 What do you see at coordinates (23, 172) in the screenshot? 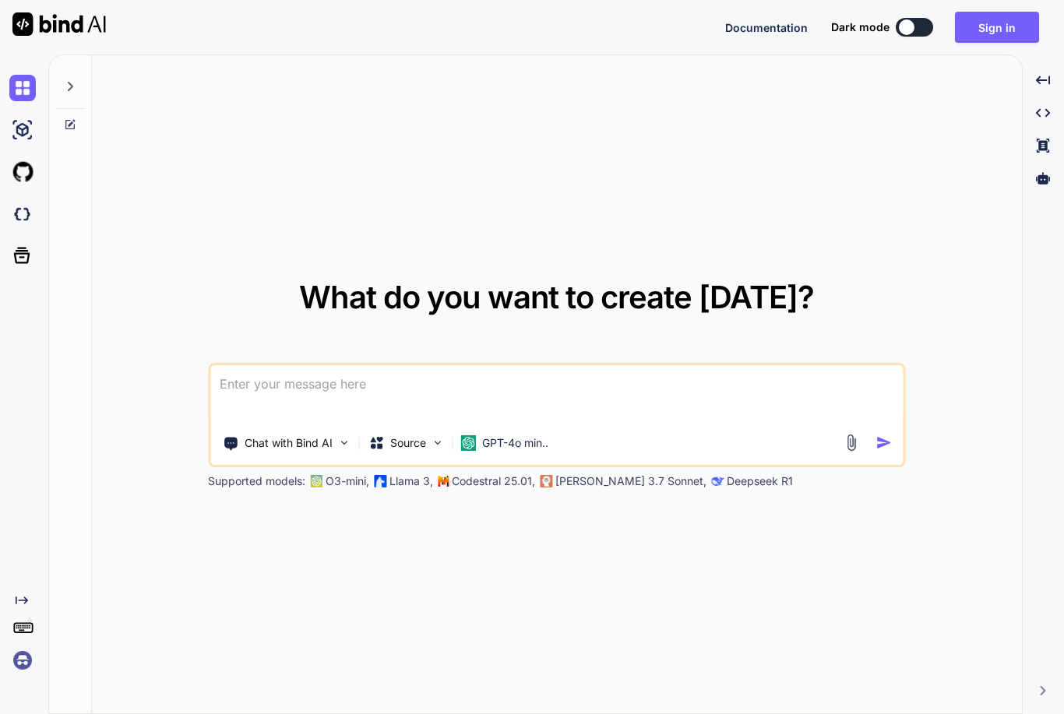
I see `img: githubLight` at bounding box center [23, 172].